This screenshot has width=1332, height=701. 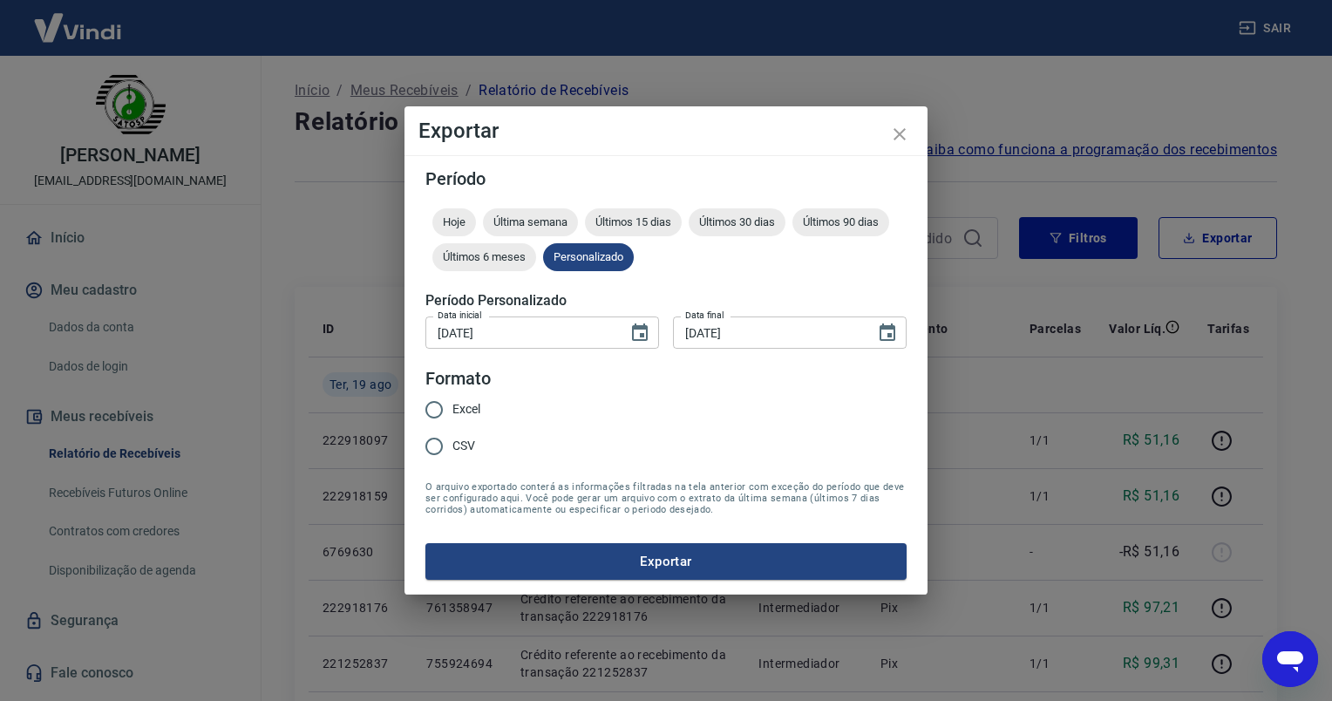 What do you see at coordinates (633, 222) in the screenshot?
I see `div: Últimos 15 dias` at bounding box center [633, 222].